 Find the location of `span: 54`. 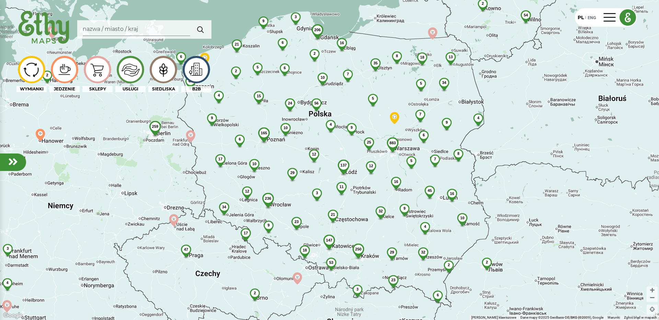

span: 54 is located at coordinates (526, 15).